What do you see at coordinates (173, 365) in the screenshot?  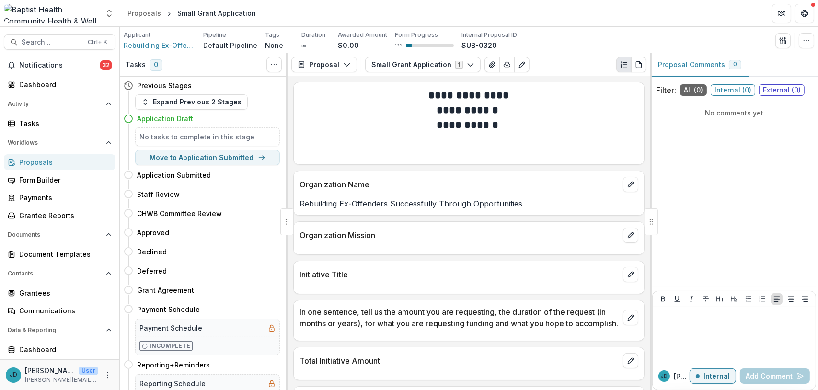 I see `h4: Reporting+Reminders` at bounding box center [173, 365].